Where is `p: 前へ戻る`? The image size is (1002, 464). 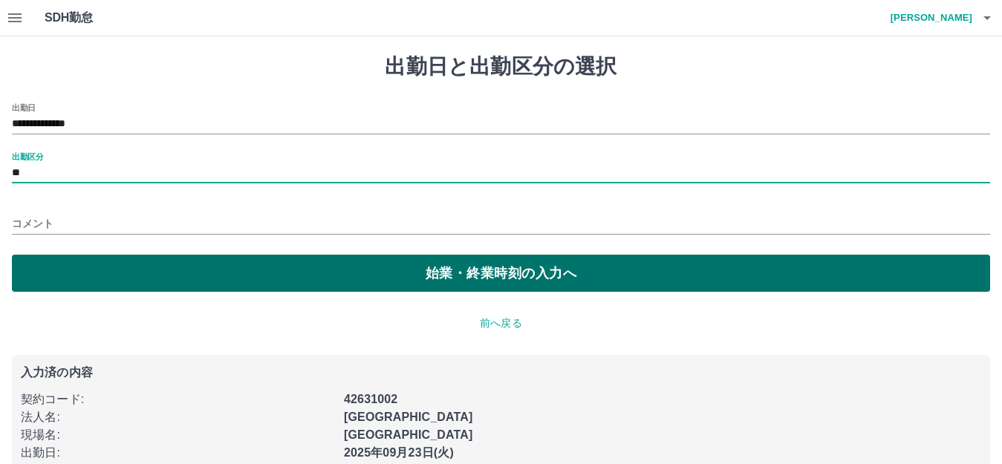
p: 前へ戻る is located at coordinates (501, 323).